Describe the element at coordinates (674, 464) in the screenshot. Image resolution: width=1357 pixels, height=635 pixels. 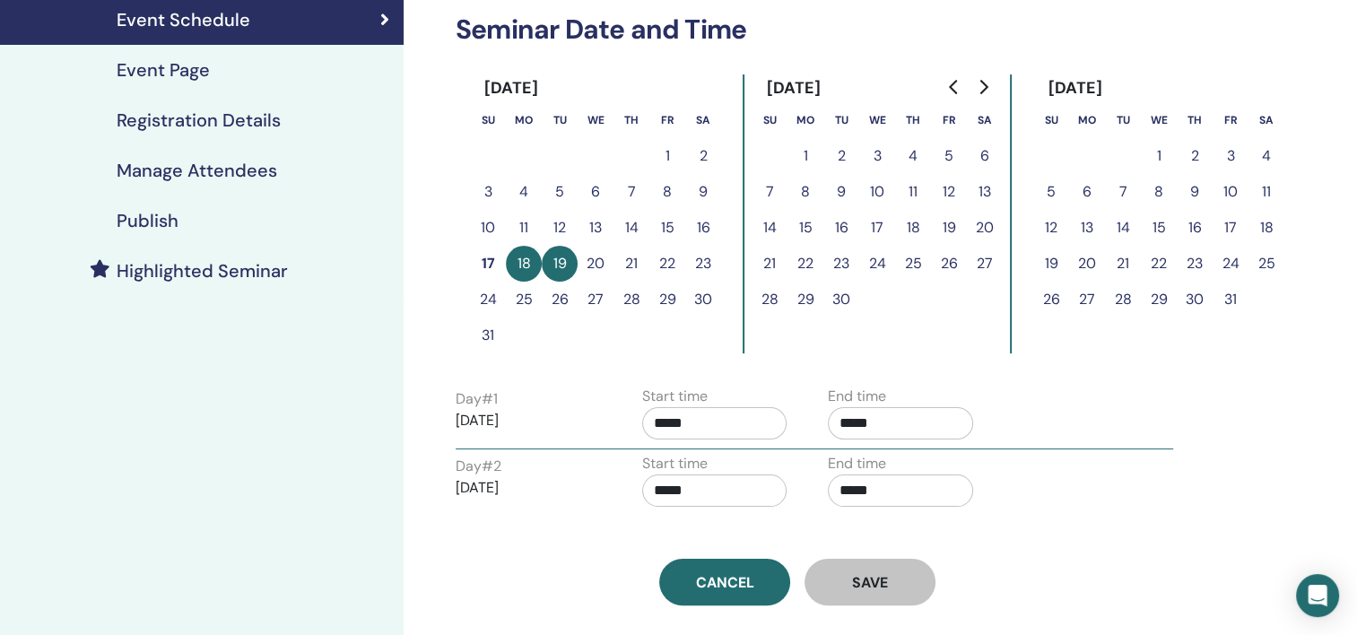
I see `label: Start time` at that location.